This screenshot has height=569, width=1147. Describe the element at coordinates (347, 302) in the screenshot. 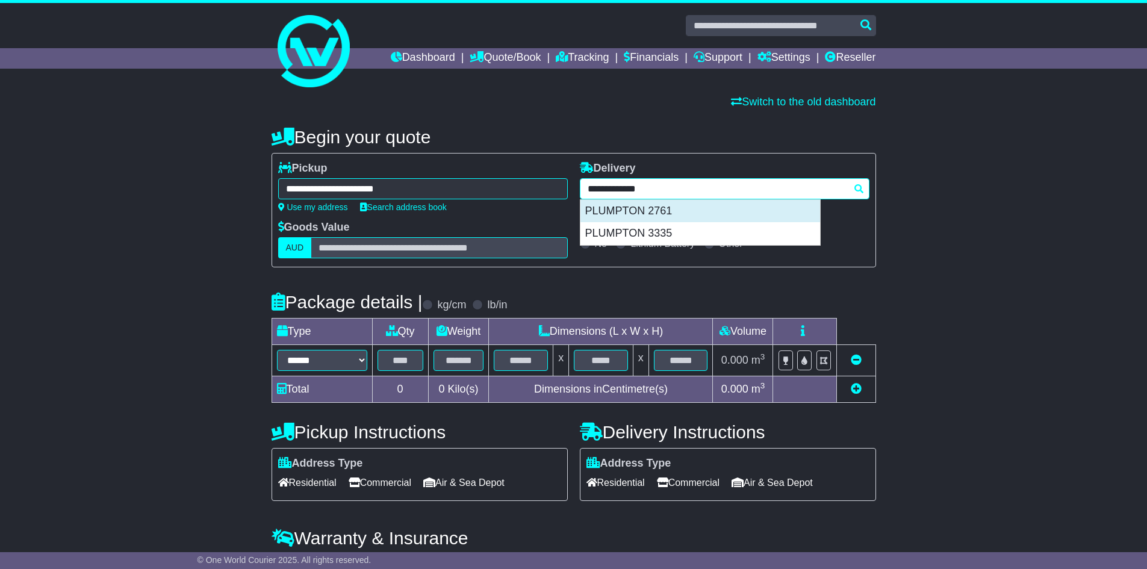

I see `h4: Package details |` at that location.